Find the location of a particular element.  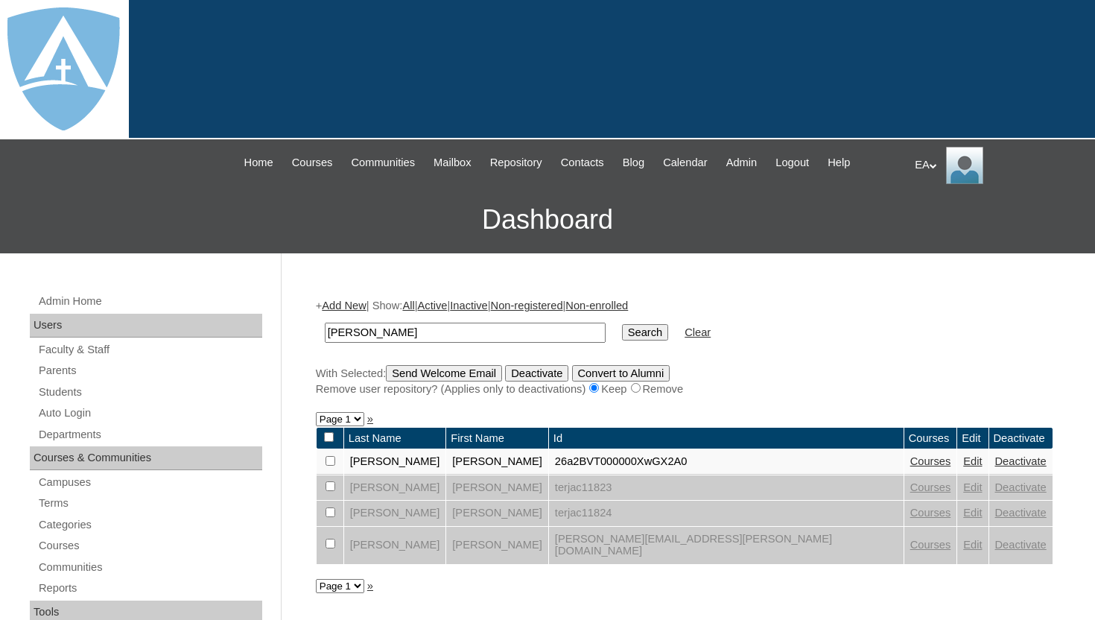

a: Campuses is located at coordinates (150, 482).